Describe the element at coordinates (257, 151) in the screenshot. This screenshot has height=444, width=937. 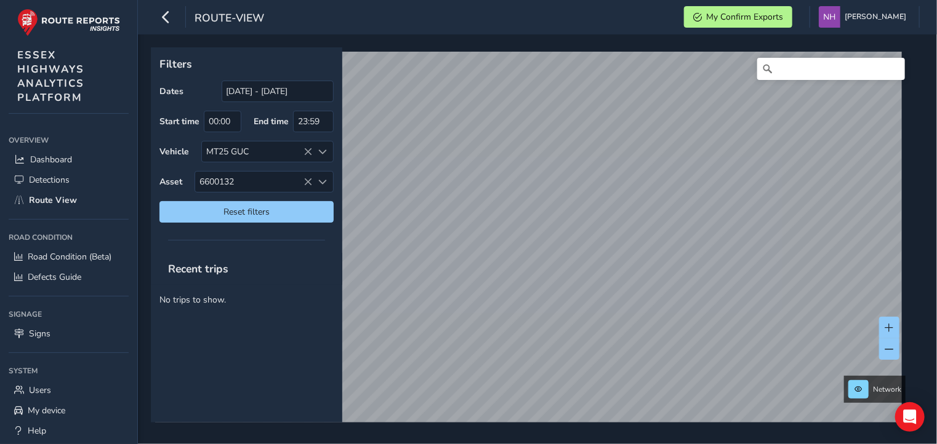
I see `div: MT25 GUC` at that location.